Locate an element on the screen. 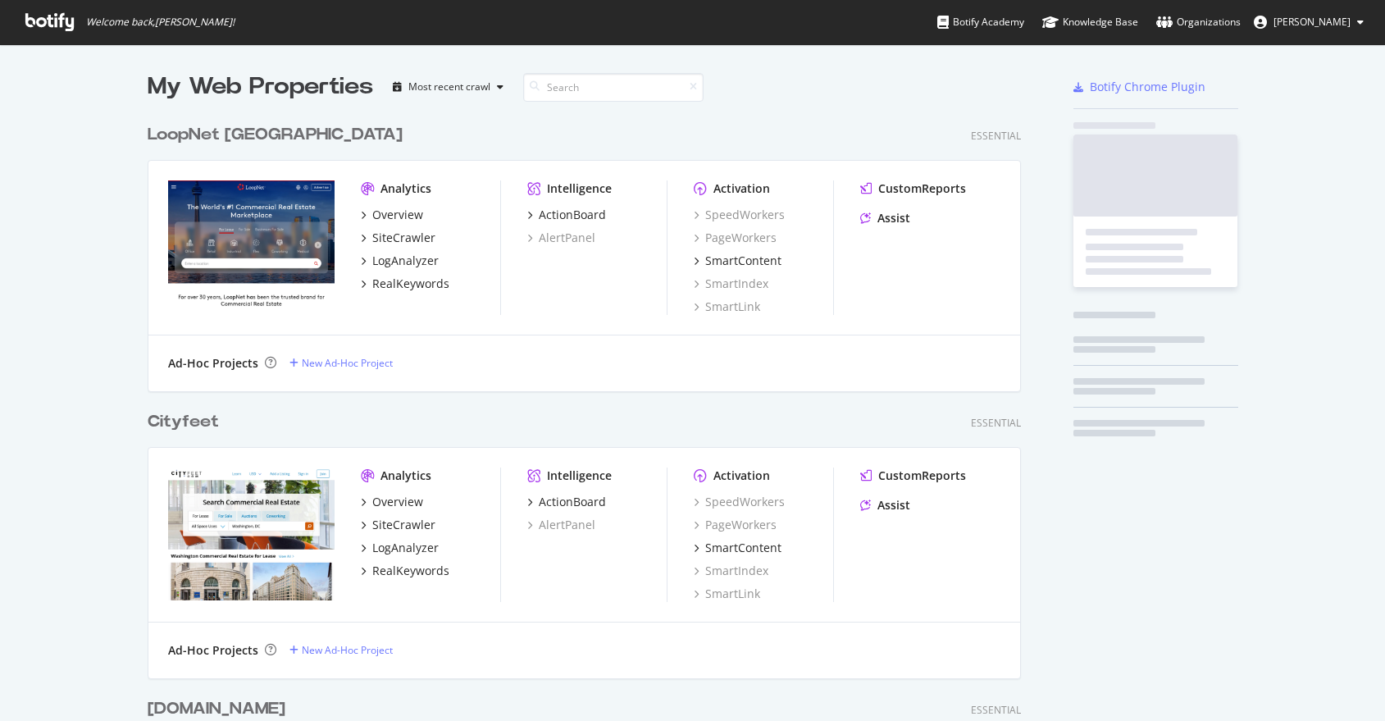 This screenshot has height=721, width=1385. input: Search is located at coordinates (614, 87).